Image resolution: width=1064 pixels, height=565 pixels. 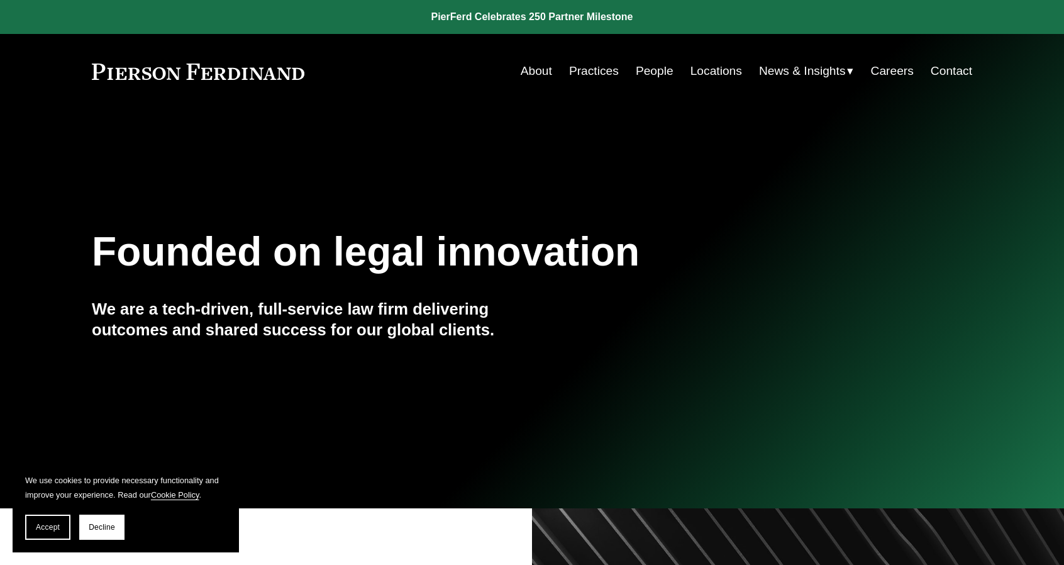 What do you see at coordinates (803, 71) in the screenshot?
I see `span: News & Insights` at bounding box center [803, 71].